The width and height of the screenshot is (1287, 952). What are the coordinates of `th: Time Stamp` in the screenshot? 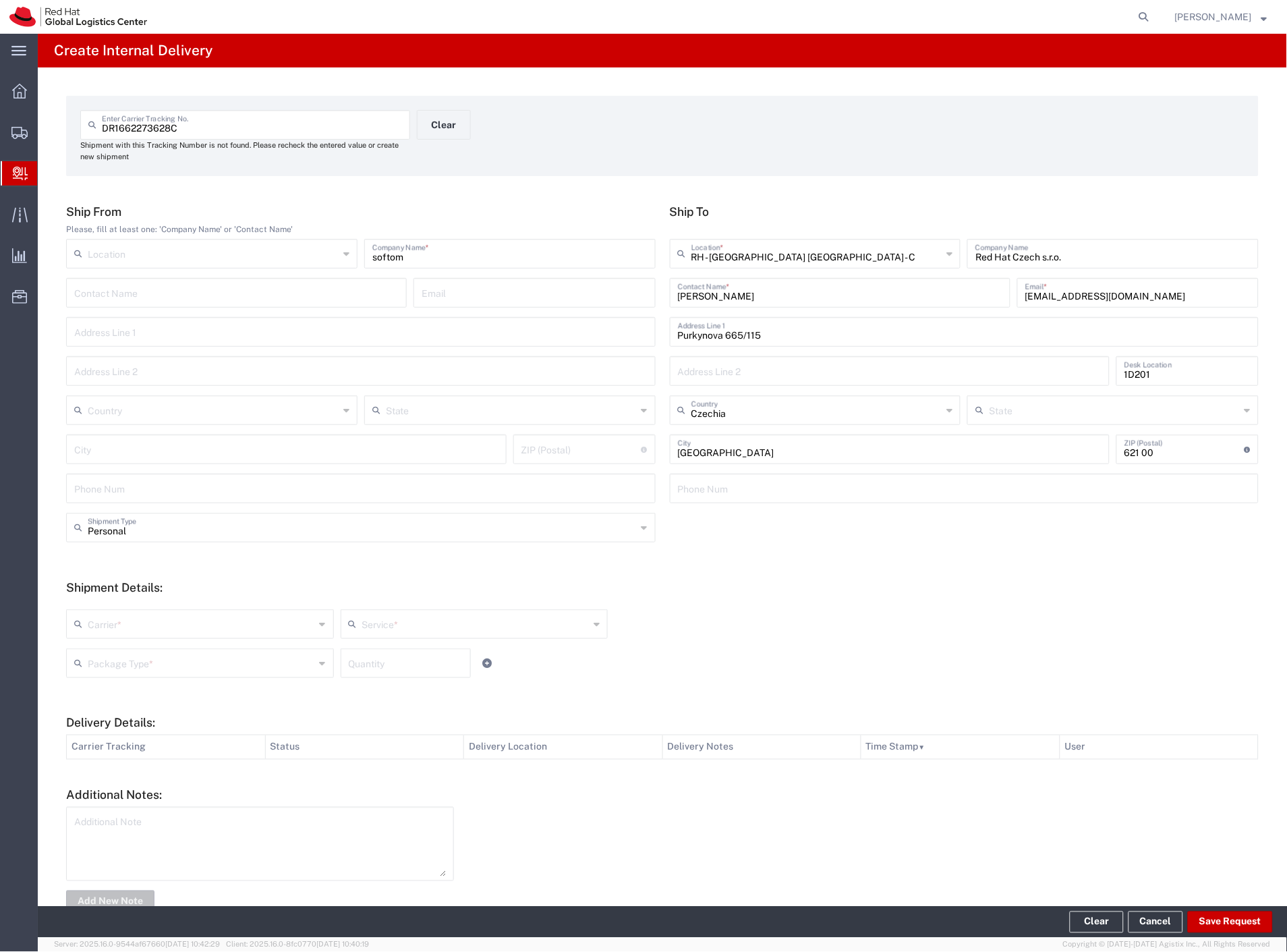 It's located at (961, 748).